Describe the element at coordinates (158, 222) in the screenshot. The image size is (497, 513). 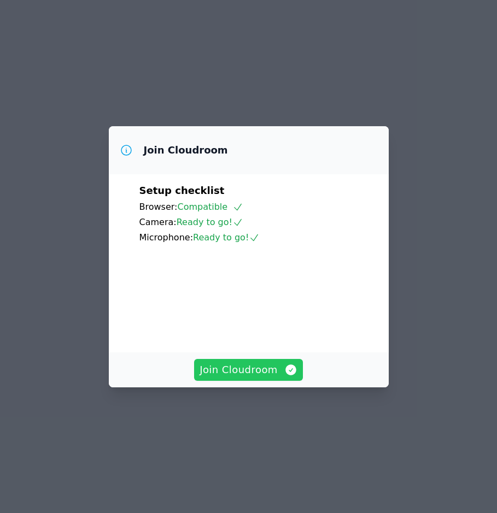
I see `span: Camera:` at that location.